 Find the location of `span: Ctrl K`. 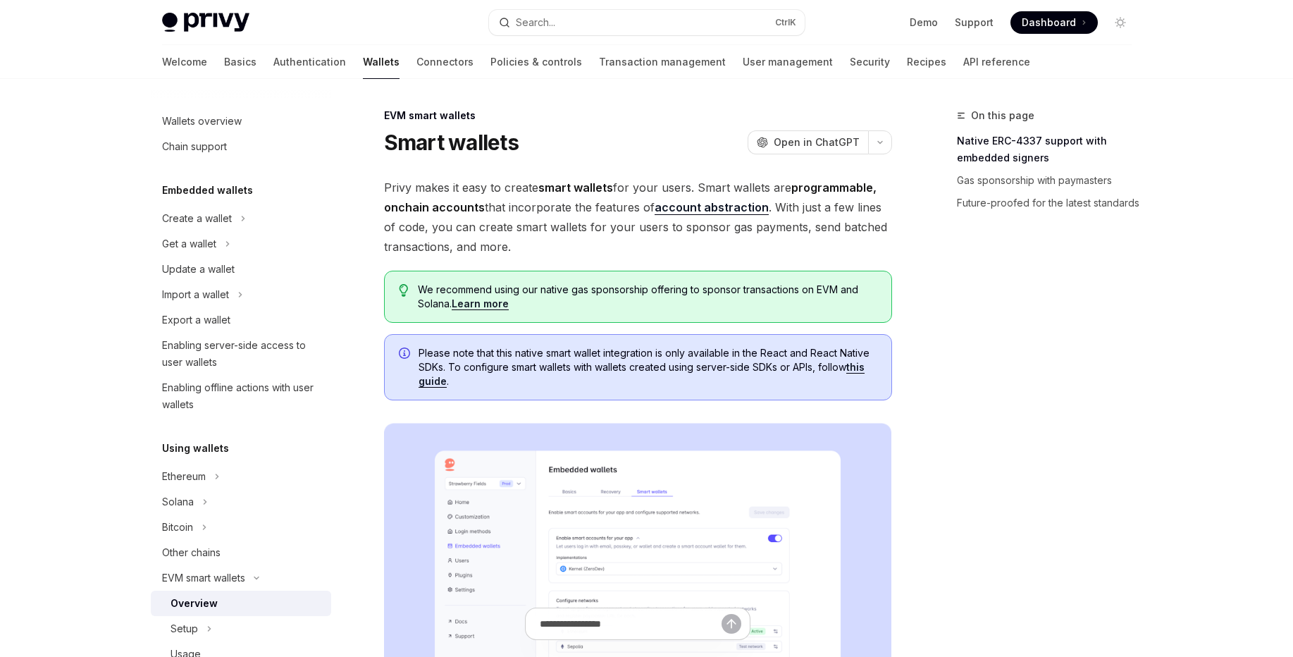

span: Ctrl K is located at coordinates (786, 23).